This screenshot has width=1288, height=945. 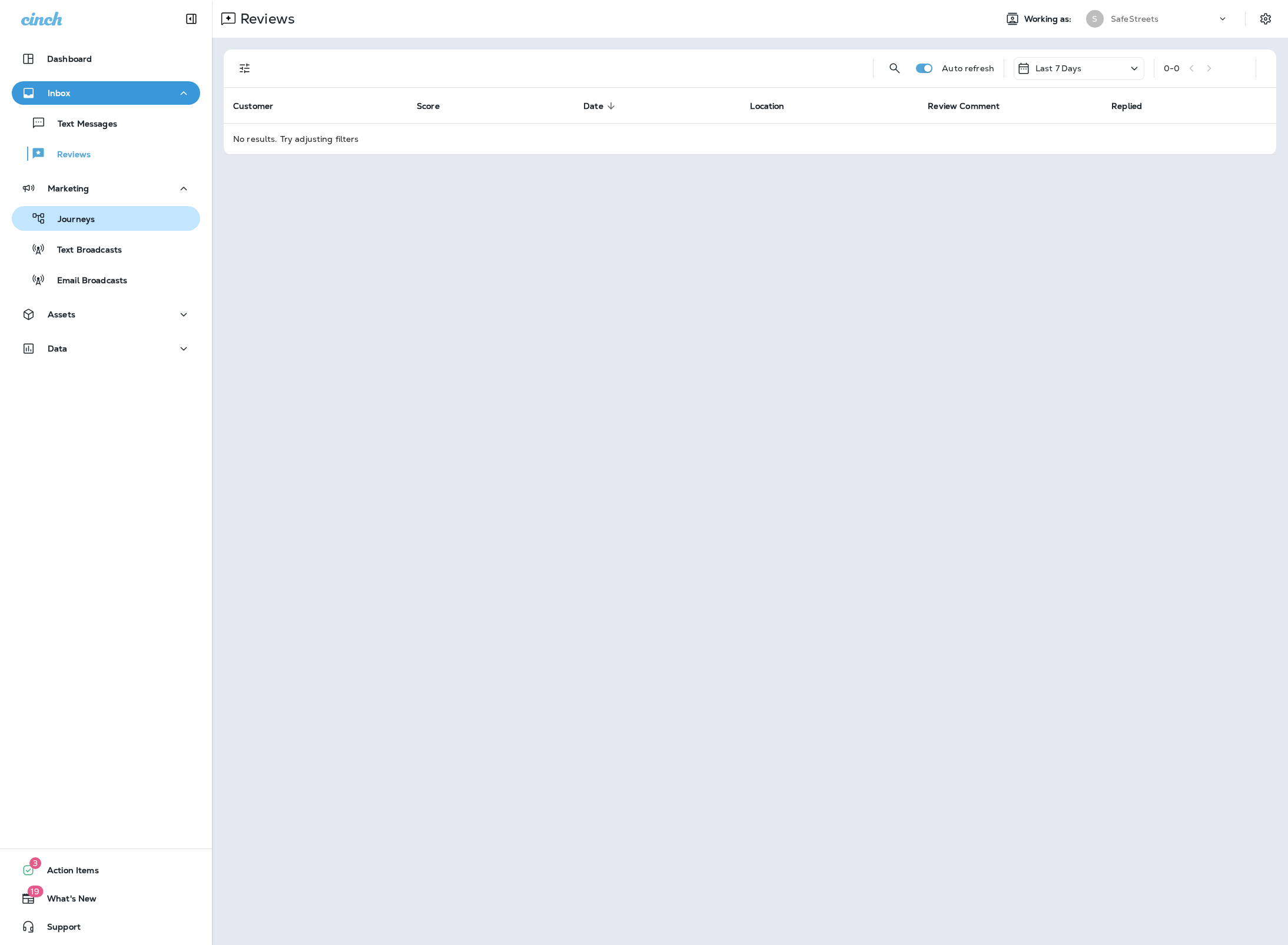 What do you see at coordinates (66, 901) in the screenshot?
I see `span: What's New` at bounding box center [66, 901].